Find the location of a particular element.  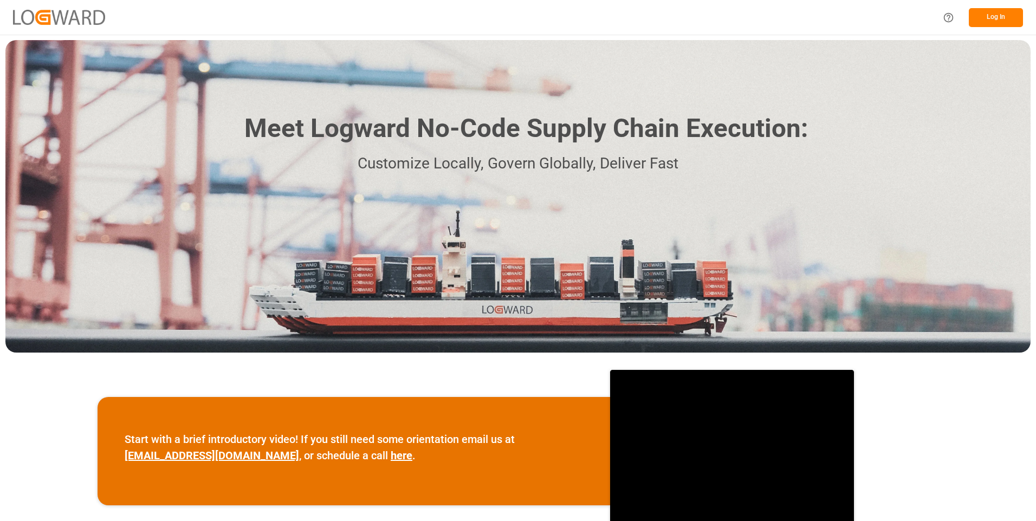

button: Help Center is located at coordinates (948, 17).